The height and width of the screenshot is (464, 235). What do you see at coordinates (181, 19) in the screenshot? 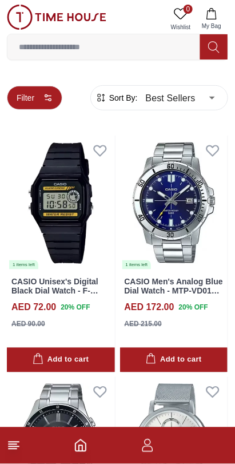
I see `a: 0Wishlist` at bounding box center [181, 19].